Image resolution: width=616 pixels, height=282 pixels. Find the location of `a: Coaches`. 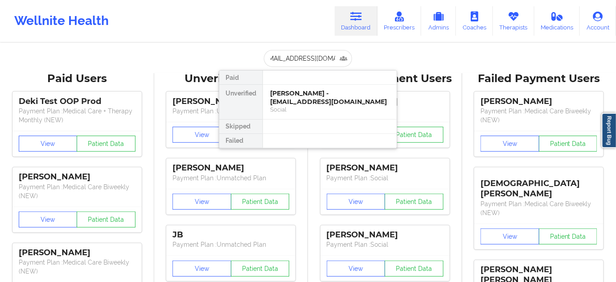

a: Coaches is located at coordinates (474, 21).